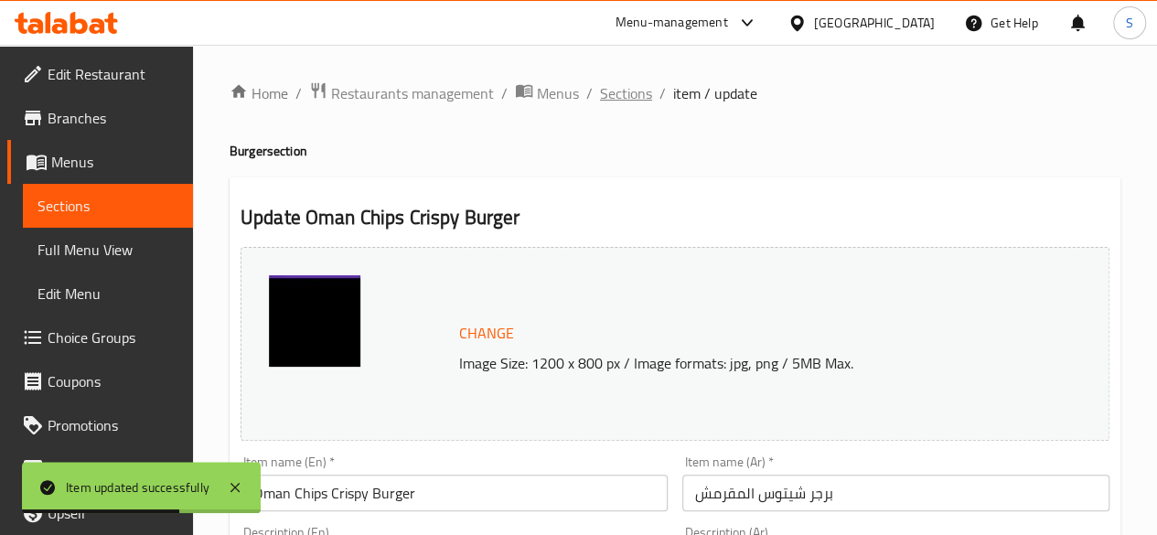  I want to click on div: Item updated successfully, so click(137, 487).